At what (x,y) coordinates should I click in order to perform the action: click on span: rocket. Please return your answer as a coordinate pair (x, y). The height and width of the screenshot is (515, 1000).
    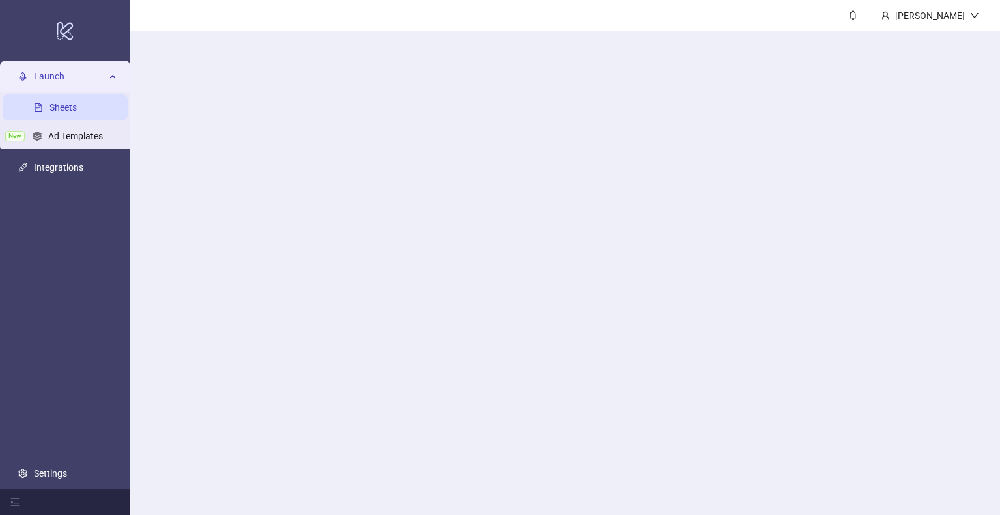
    Looking at the image, I should click on (23, 76).